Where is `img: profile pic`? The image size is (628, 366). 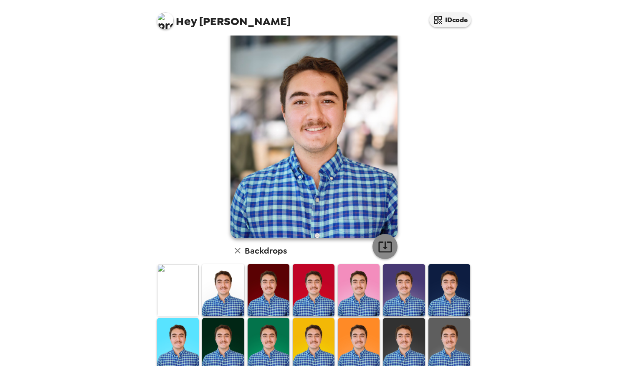
img: profile pic is located at coordinates (165, 21).